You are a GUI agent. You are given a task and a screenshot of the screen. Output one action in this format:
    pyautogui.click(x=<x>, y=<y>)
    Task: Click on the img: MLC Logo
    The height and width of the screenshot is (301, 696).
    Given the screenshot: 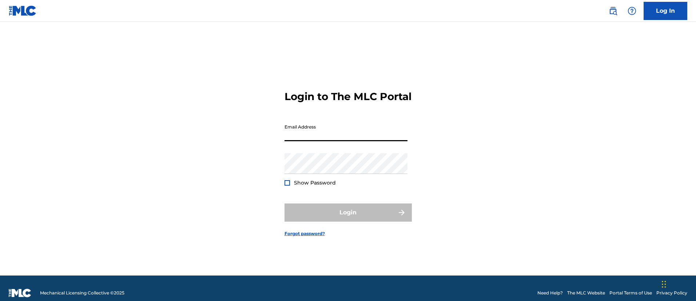 What is the action you would take?
    pyautogui.click(x=23, y=11)
    